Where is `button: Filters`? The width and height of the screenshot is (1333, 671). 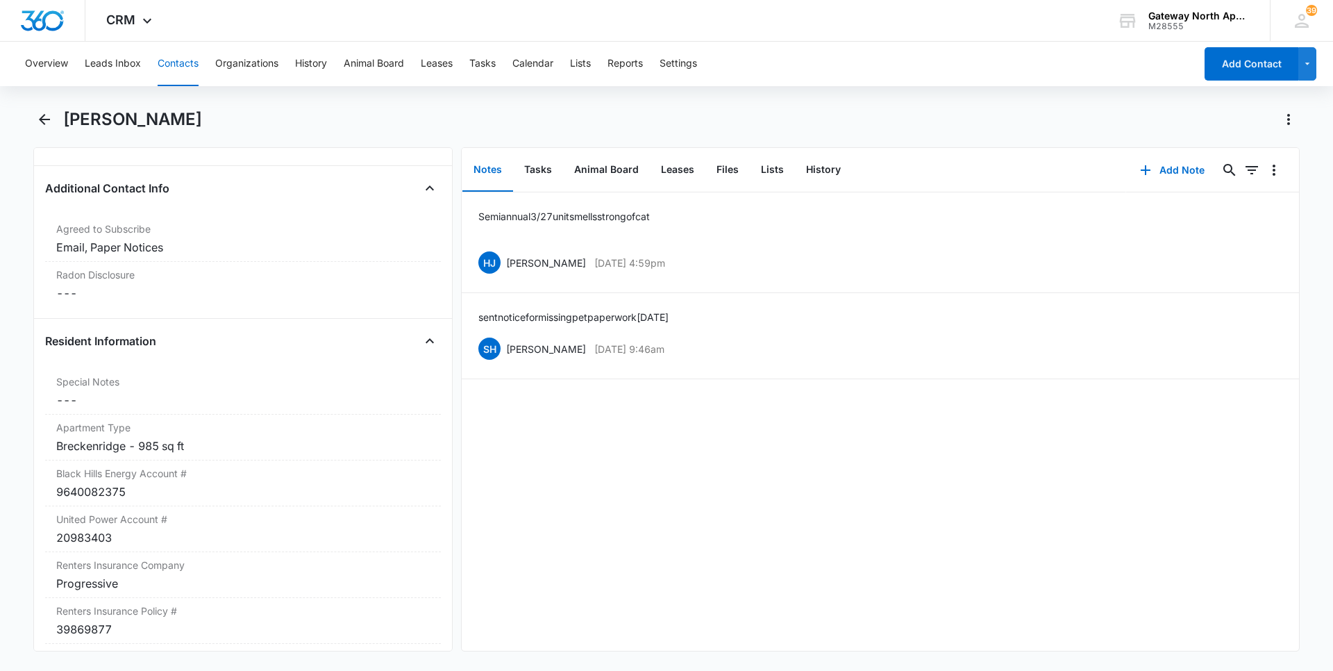 button: Filters is located at coordinates (1252, 170).